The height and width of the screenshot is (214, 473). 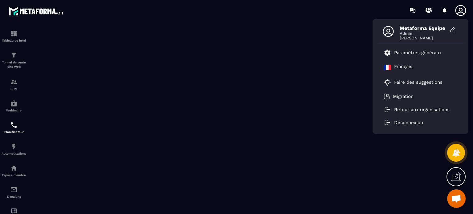 What do you see at coordinates (423, 33) in the screenshot?
I see `span: Admin` at bounding box center [423, 33].